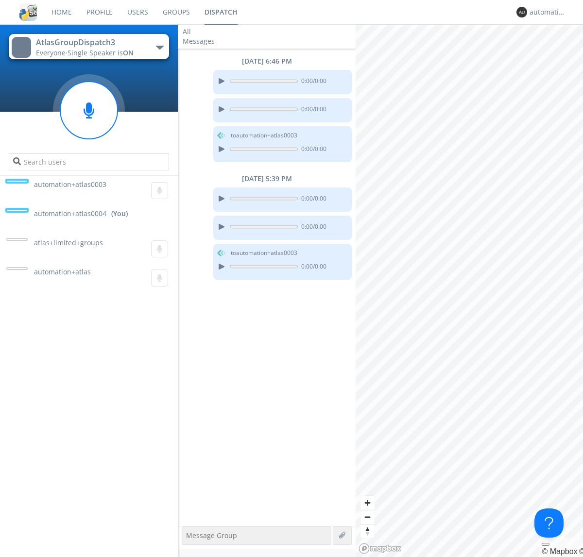 Image resolution: width=583 pixels, height=557 pixels. I want to click on span: Zoom out, so click(367, 518).